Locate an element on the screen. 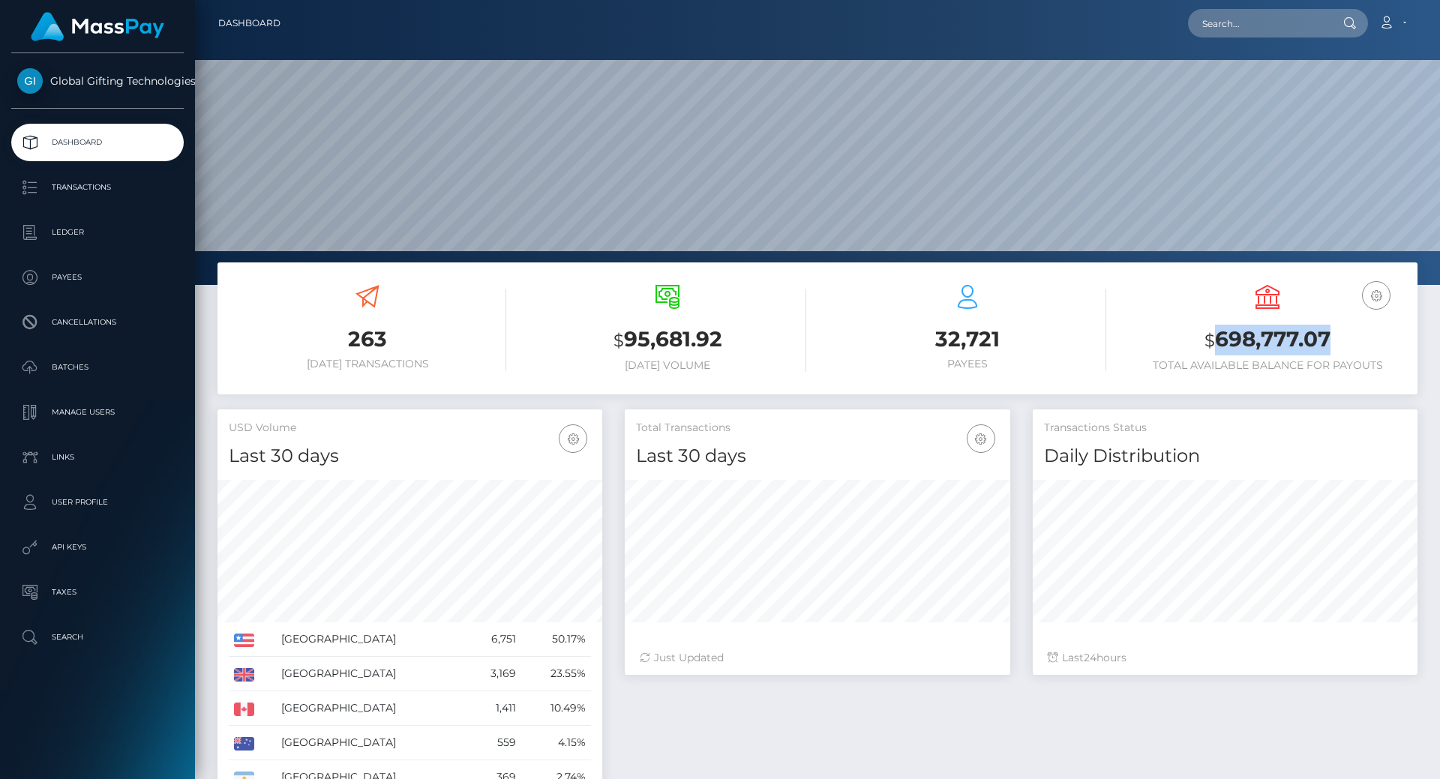 This screenshot has width=1440, height=779. img: Global Gifting Technologies Inc is located at coordinates (30, 81).